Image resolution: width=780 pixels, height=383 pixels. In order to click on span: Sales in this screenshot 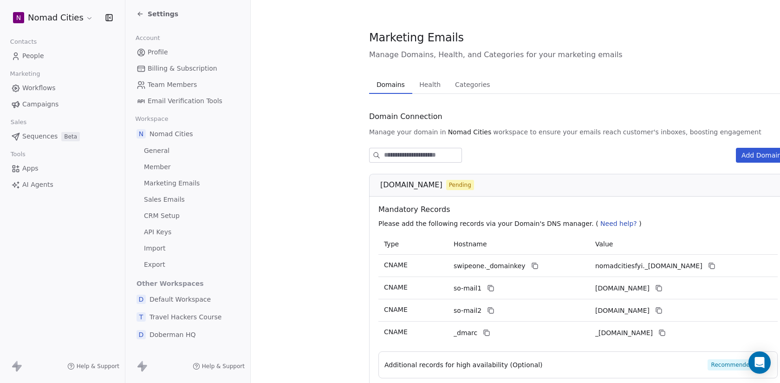, I will do `click(19, 122)`.